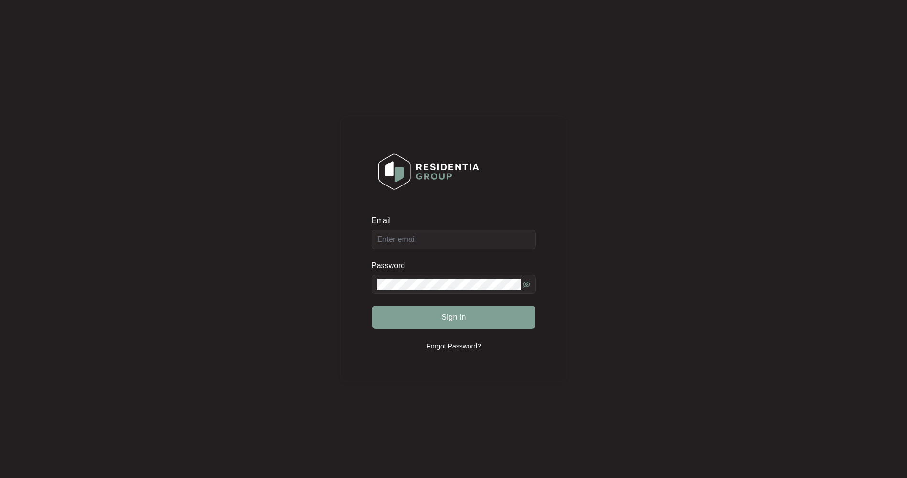 This screenshot has width=907, height=478. What do you see at coordinates (526, 284) in the screenshot?
I see `span: eye-invisible` at bounding box center [526, 284].